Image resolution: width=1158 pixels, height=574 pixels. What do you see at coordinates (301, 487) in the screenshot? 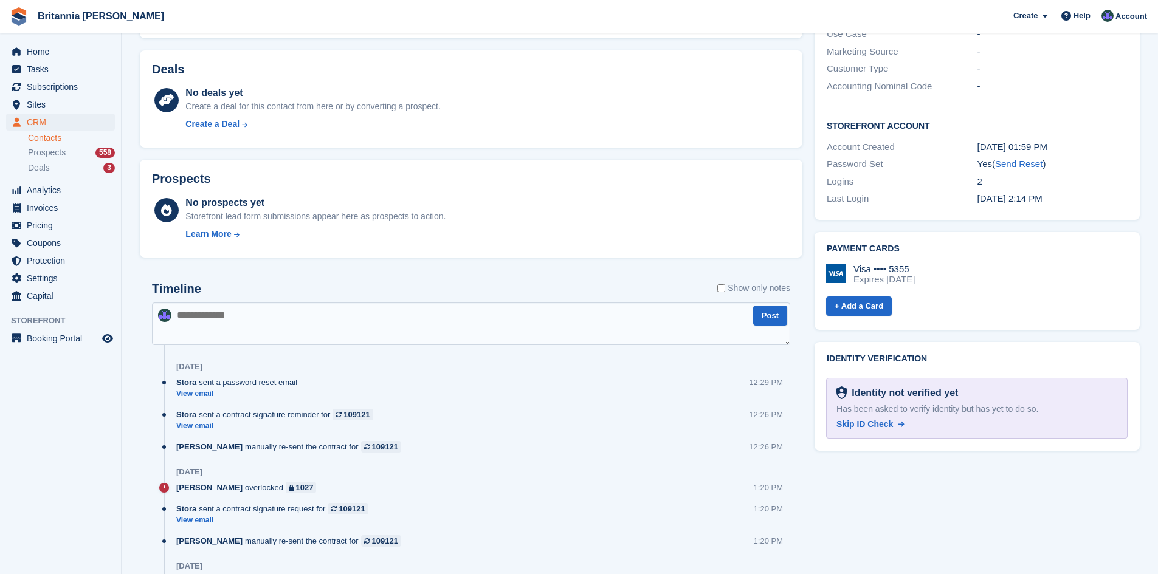
I see `a: 1027` at bounding box center [301, 487].